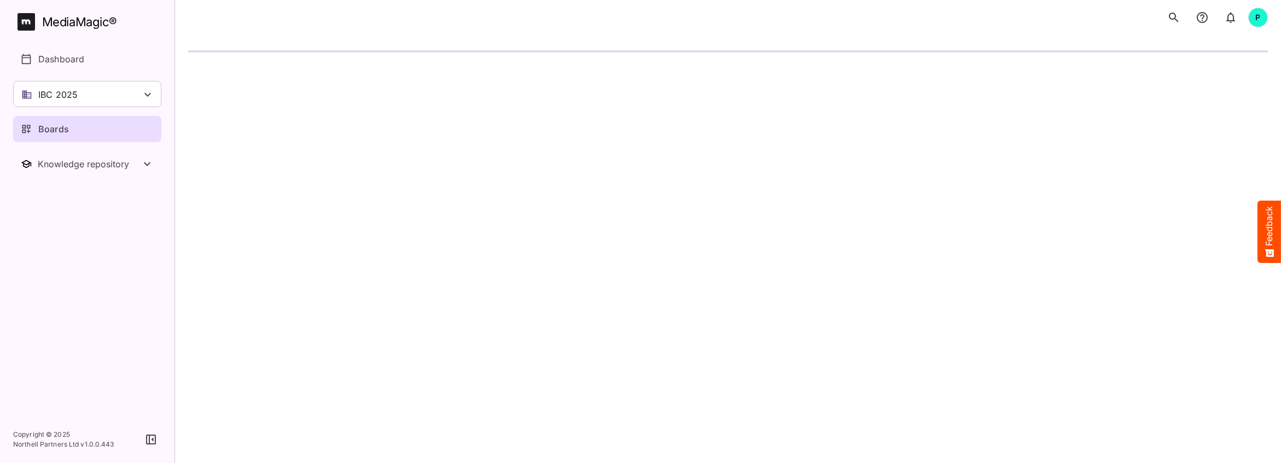  Describe the element at coordinates (1269, 232) in the screenshot. I see `button: Feedback` at that location.